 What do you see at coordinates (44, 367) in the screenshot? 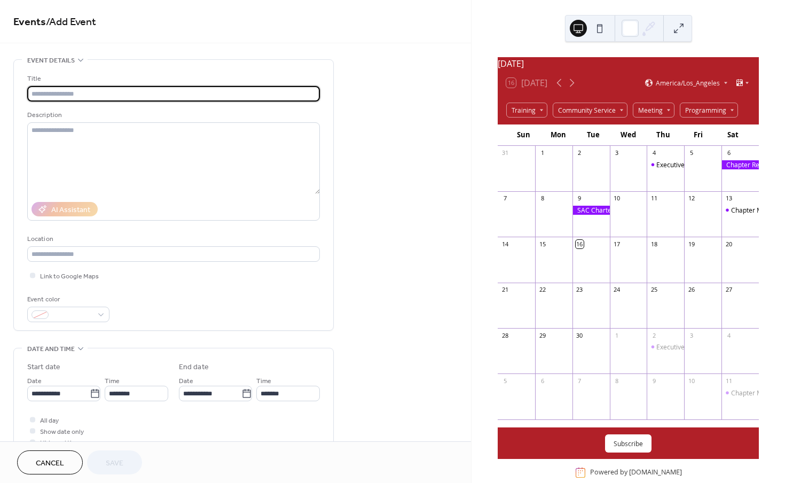
I see `div: Start date` at bounding box center [44, 367].